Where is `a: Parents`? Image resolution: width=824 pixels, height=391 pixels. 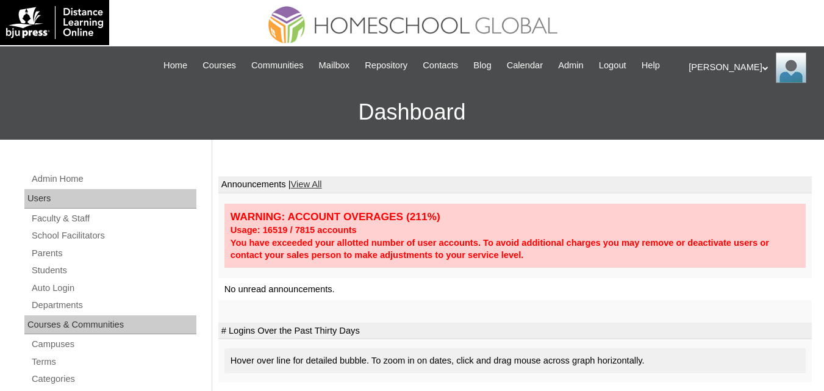
a: Parents is located at coordinates (113, 253).